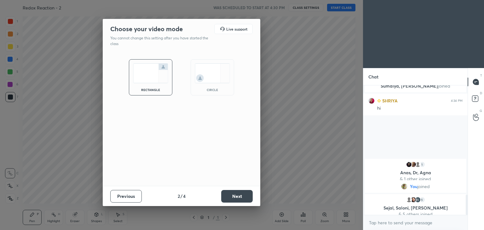 The width and height of the screenshot is (484, 230). What do you see at coordinates (151, 90) in the screenshot?
I see `div: rectangle` at bounding box center [151, 90].